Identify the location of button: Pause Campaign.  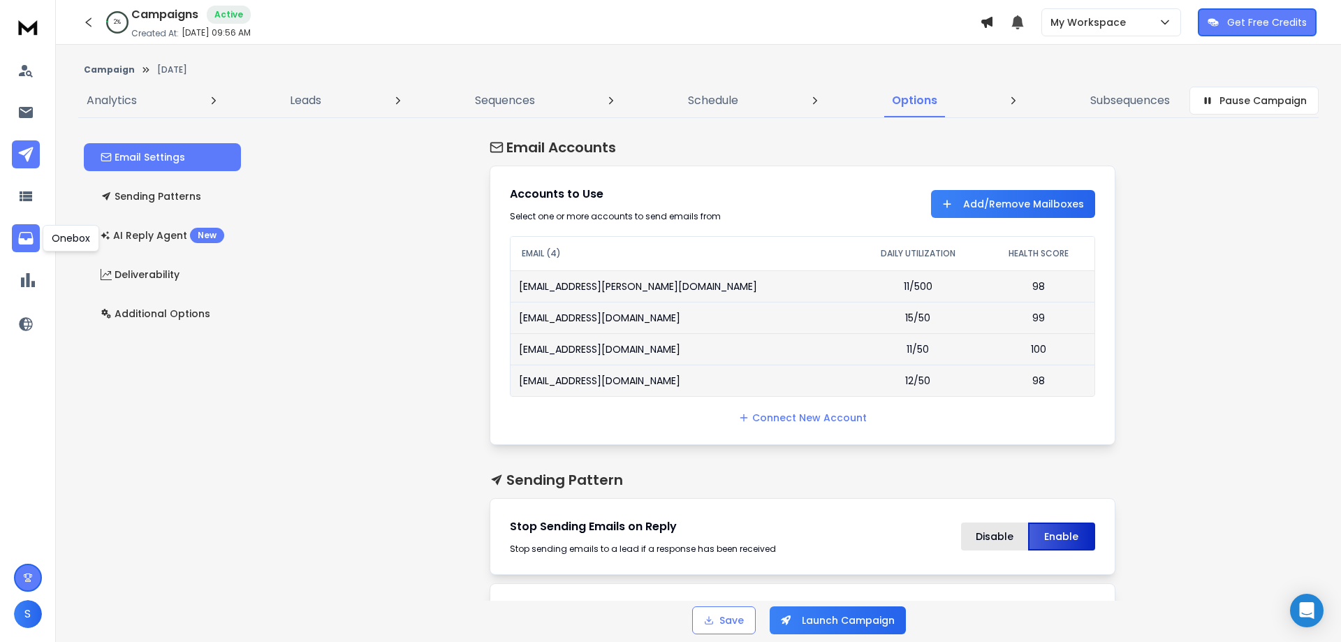
(1253, 101).